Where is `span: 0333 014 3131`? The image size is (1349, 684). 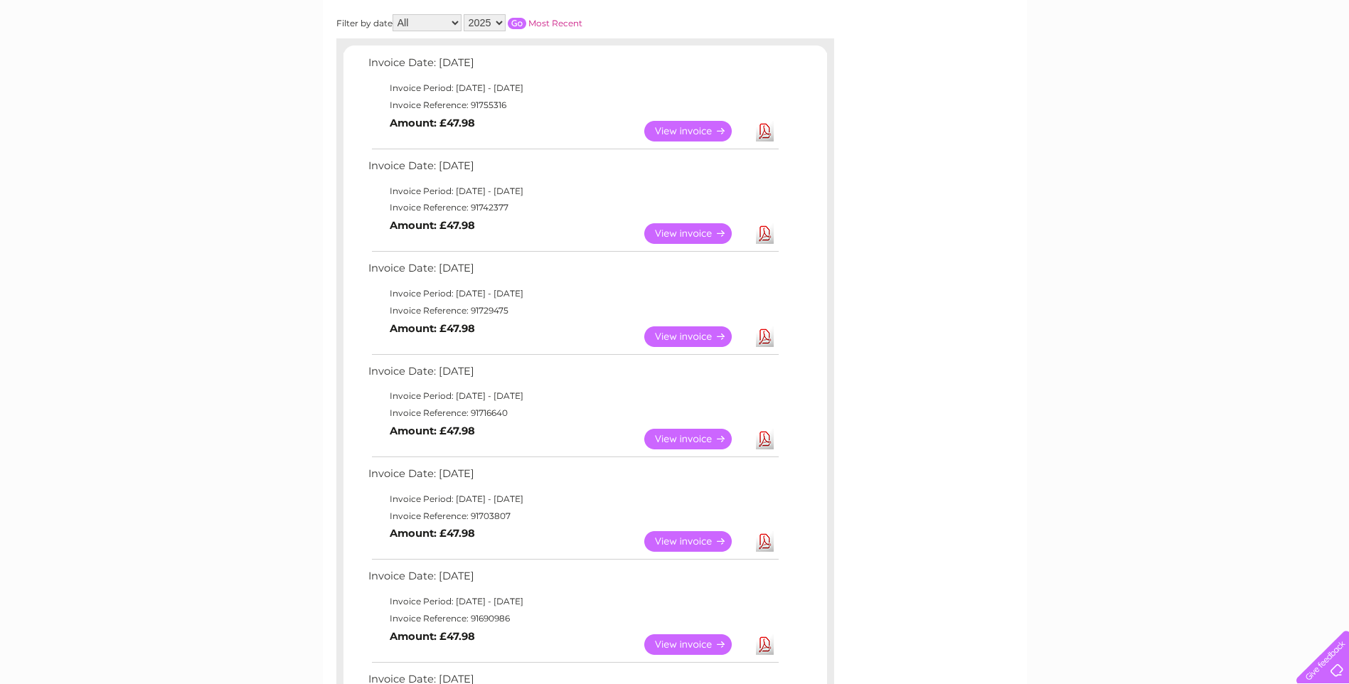
span: 0333 014 3131 is located at coordinates (1130, 16).